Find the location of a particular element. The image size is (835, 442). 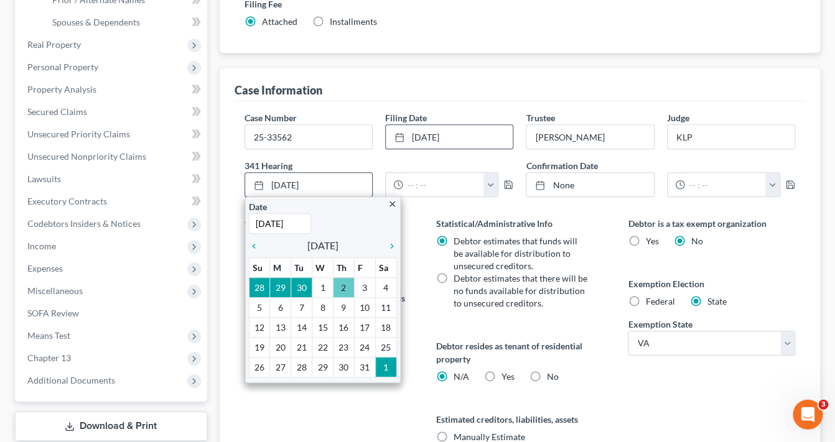

label: Does debtor have any property that needs immediate attention? is located at coordinates (328, 305).